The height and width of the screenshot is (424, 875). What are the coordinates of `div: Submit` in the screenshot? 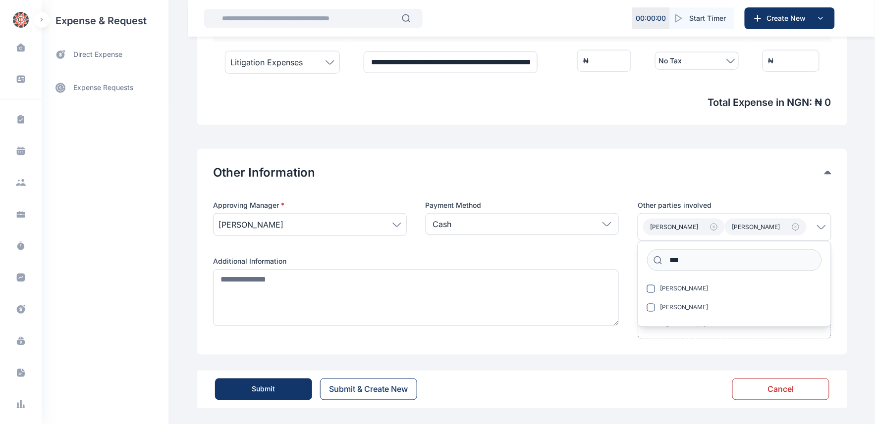 It's located at (263, 390).